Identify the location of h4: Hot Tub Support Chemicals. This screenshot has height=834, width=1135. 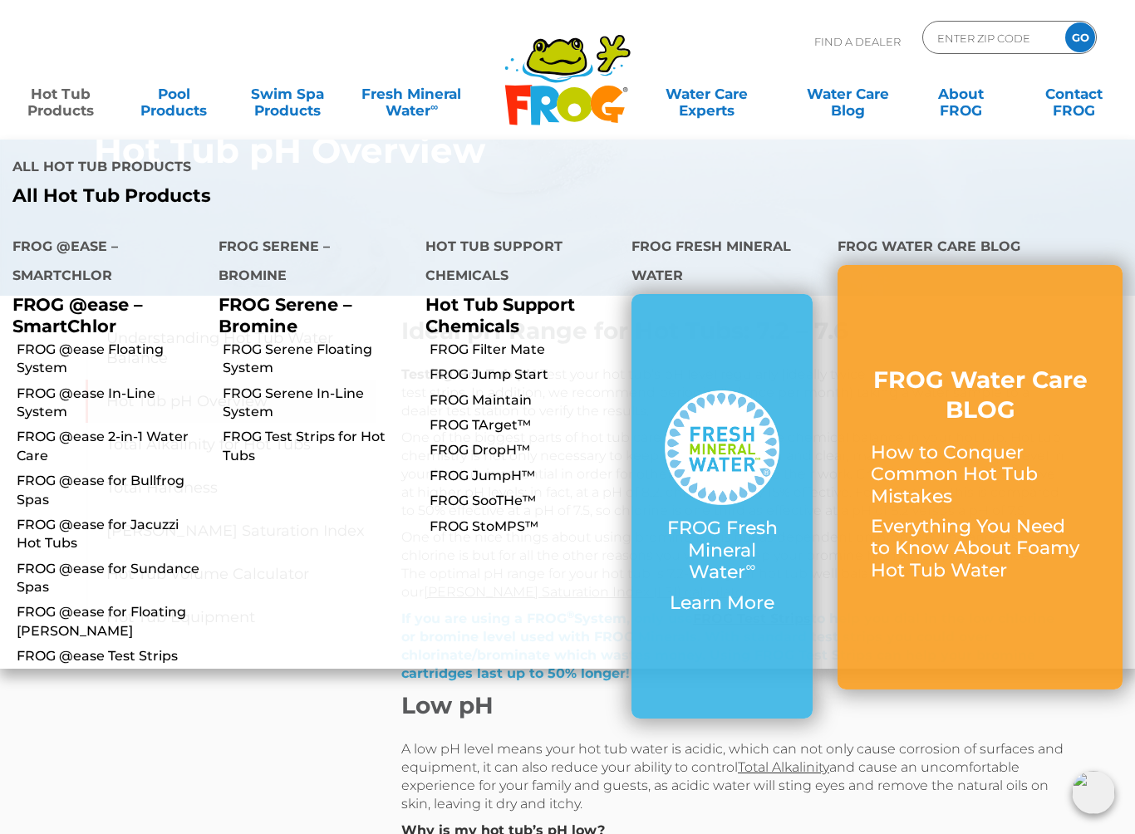
(516, 262).